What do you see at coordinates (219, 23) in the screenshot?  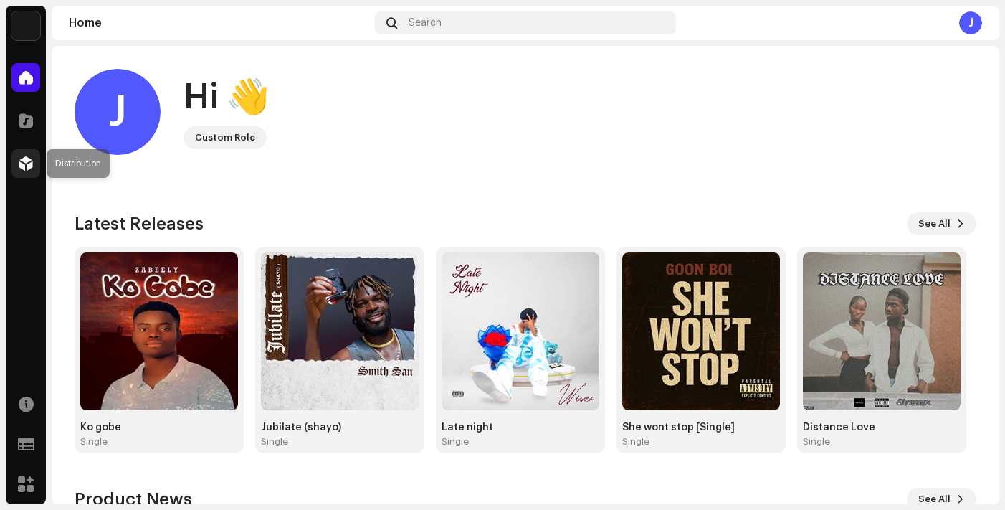 I see `div: Home` at bounding box center [219, 23].